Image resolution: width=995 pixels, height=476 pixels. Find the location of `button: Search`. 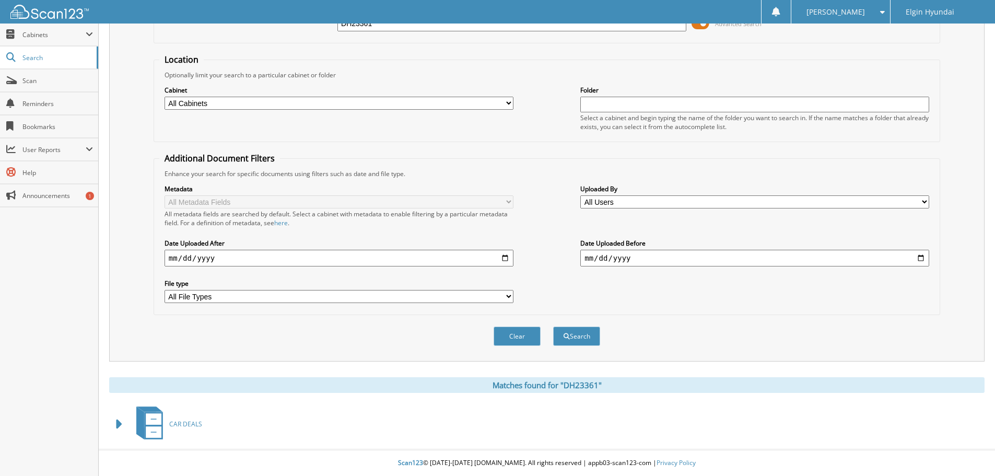

button: Search is located at coordinates (577, 336).